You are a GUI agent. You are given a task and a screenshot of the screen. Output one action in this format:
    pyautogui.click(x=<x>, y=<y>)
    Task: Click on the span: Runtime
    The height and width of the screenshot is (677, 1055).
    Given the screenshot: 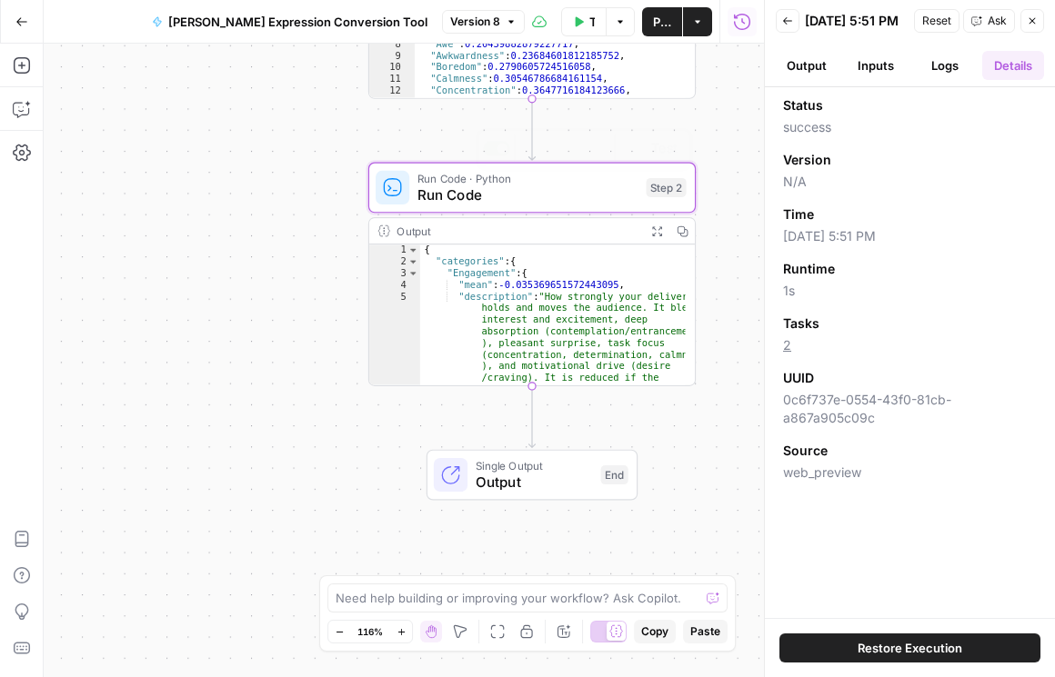 What is the action you would take?
    pyautogui.click(x=808, y=269)
    